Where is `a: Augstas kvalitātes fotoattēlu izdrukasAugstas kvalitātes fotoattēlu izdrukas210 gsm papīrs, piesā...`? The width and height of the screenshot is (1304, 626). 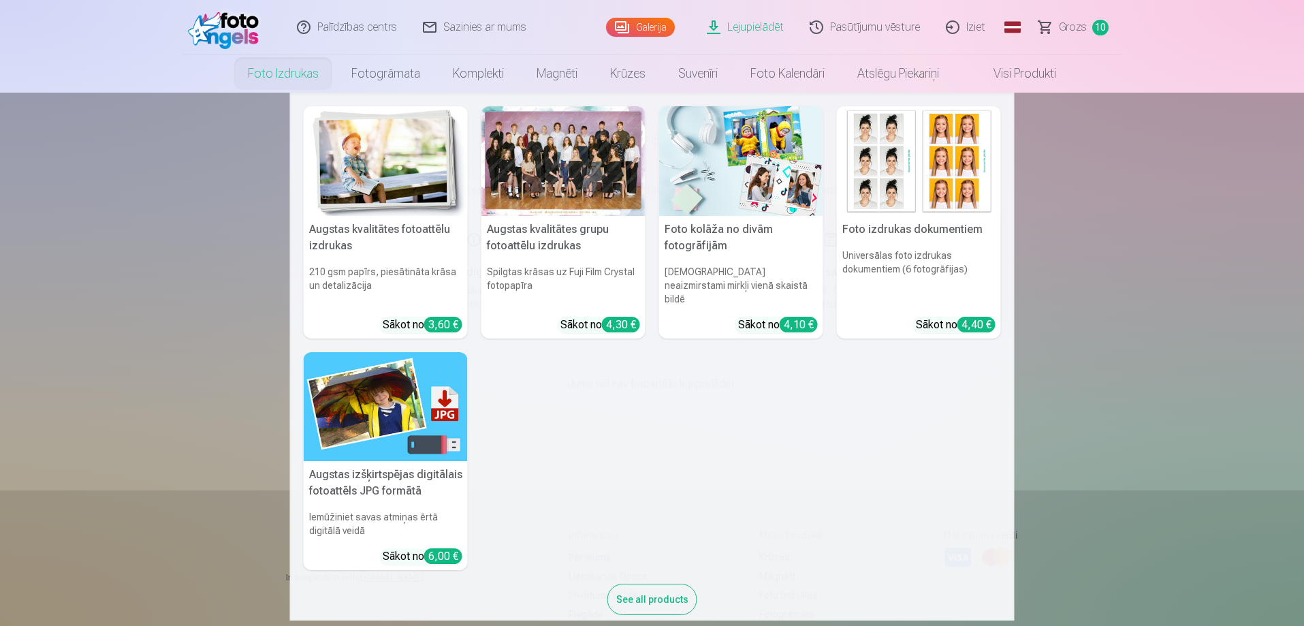
a: Augstas kvalitātes fotoattēlu izdrukasAugstas kvalitātes fotoattēlu izdrukas210 gsm papīrs, piesā... is located at coordinates (385, 222).